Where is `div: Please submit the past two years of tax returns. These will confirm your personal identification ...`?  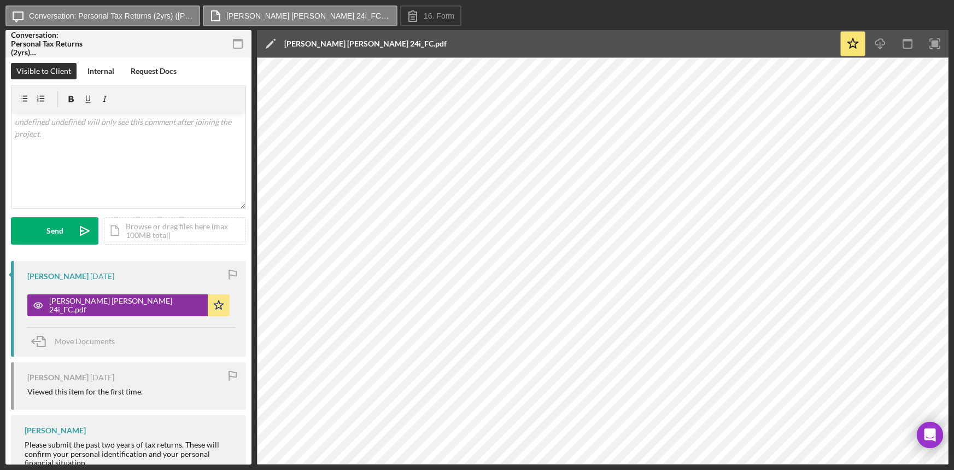
div: Please submit the past two years of tax returns. These will confirm your personal identification ... is located at coordinates (130, 453).